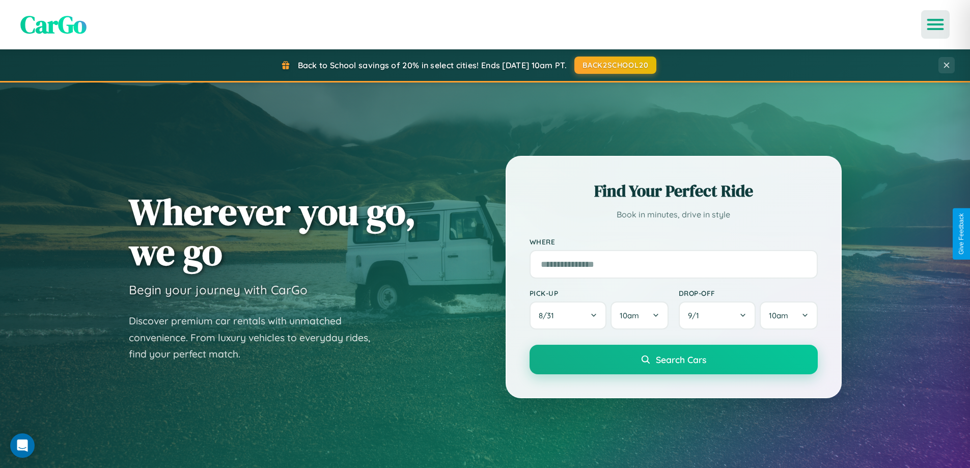 Image resolution: width=970 pixels, height=468 pixels. What do you see at coordinates (53, 24) in the screenshot?
I see `span: CarGo` at bounding box center [53, 24].